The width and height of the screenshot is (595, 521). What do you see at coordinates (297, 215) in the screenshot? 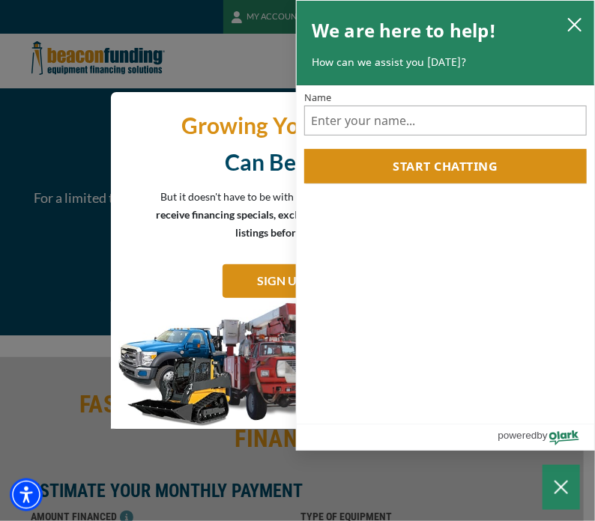
I see `p: But it doesn't have to be with the right resources!` at bounding box center [297, 215].